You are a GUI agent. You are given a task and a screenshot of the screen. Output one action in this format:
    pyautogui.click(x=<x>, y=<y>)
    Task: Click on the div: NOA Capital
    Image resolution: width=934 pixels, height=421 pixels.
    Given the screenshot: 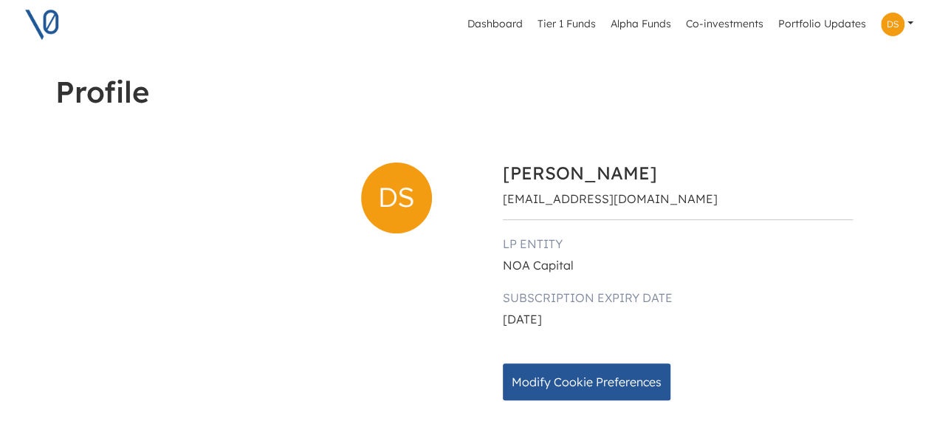 What is the action you would take?
    pyautogui.click(x=678, y=265)
    